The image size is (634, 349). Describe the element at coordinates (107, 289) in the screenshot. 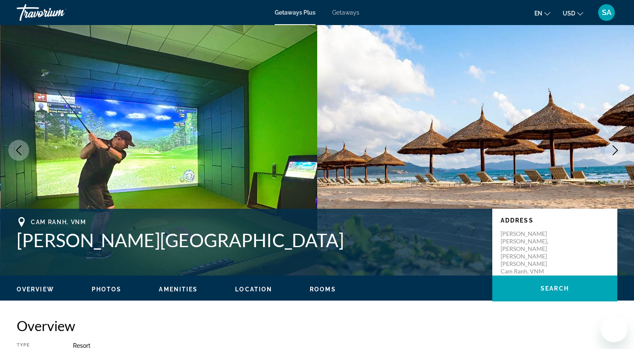

I see `span: Photos` at that location.